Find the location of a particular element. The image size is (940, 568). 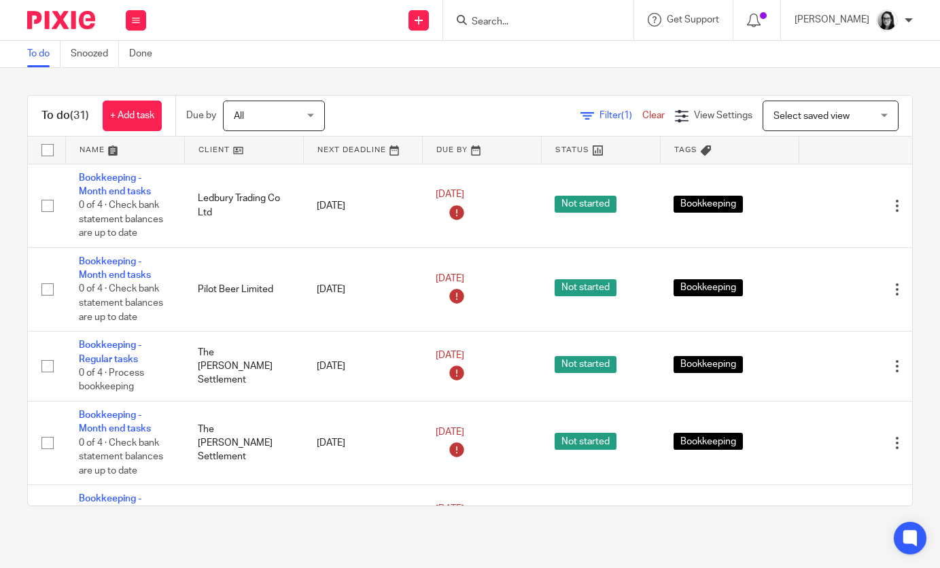

span: Filter is located at coordinates (621, 116).